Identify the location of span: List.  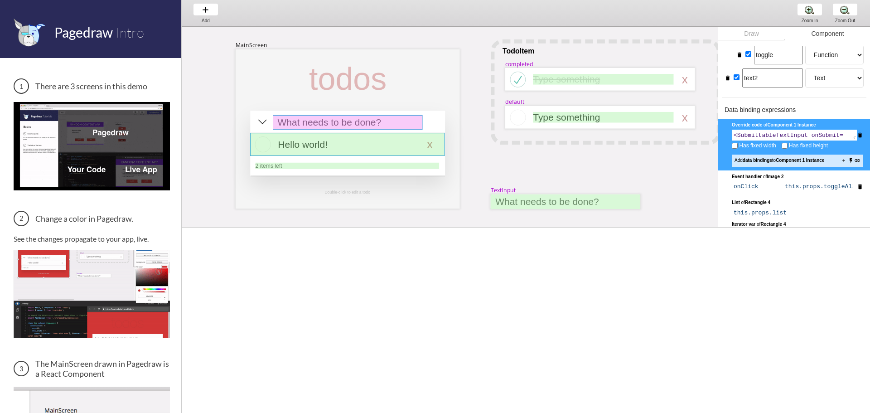
(736, 202).